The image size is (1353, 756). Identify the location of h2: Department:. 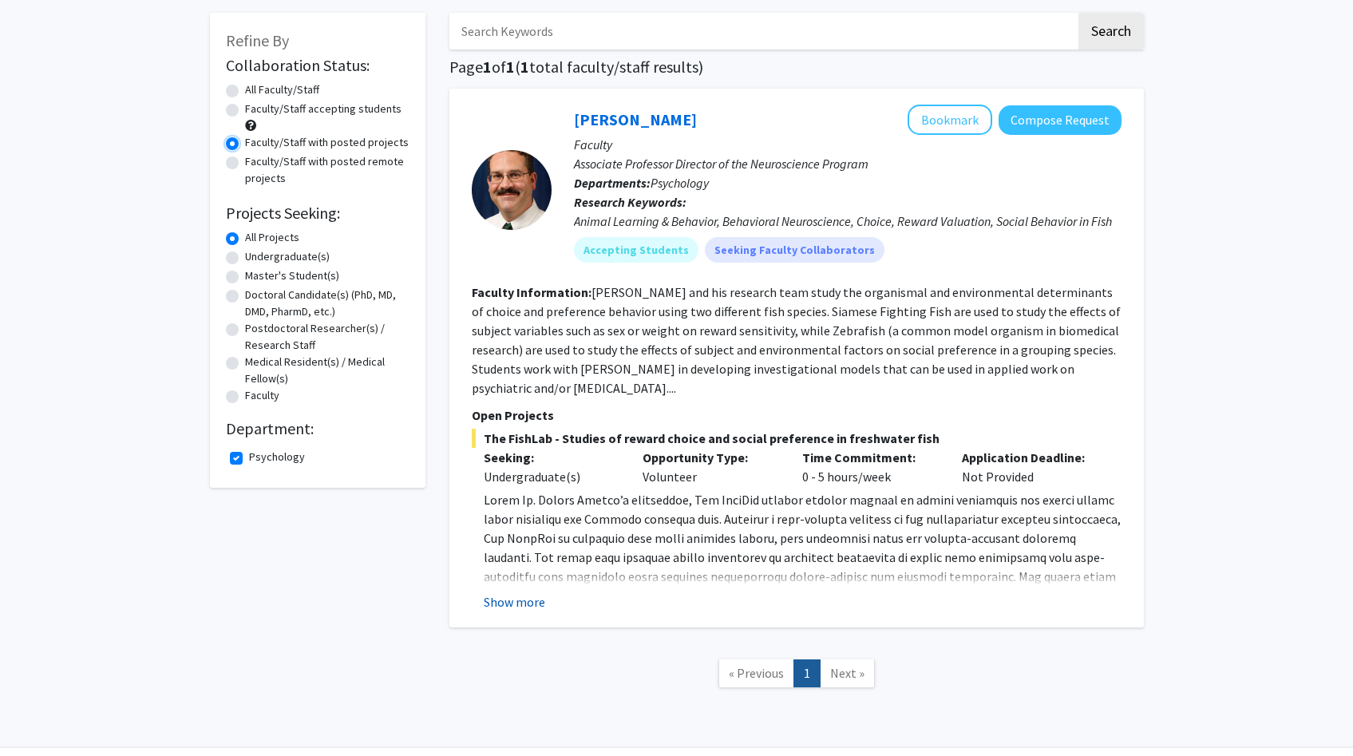
(318, 429).